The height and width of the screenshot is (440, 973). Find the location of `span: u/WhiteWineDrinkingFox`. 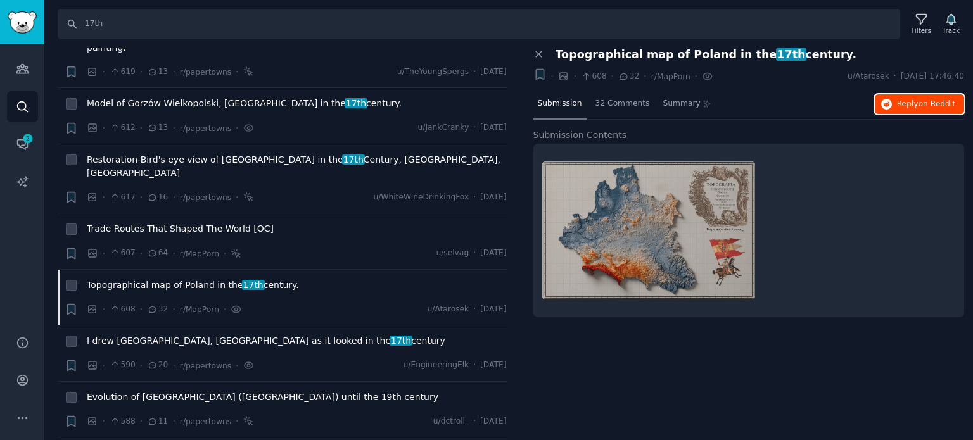

span: u/WhiteWineDrinkingFox is located at coordinates (421, 198).